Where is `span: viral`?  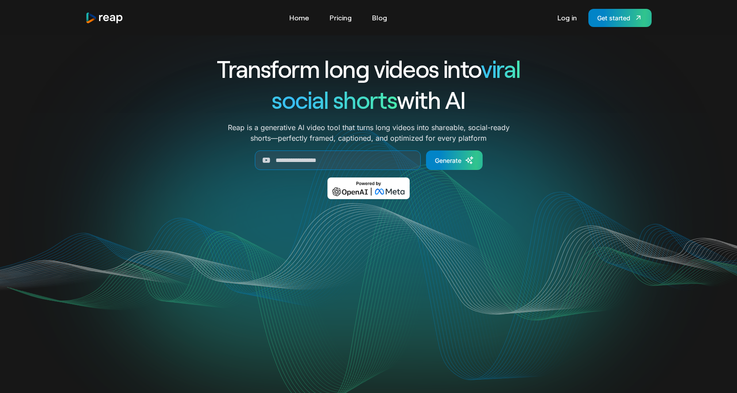
span: viral is located at coordinates (500, 68).